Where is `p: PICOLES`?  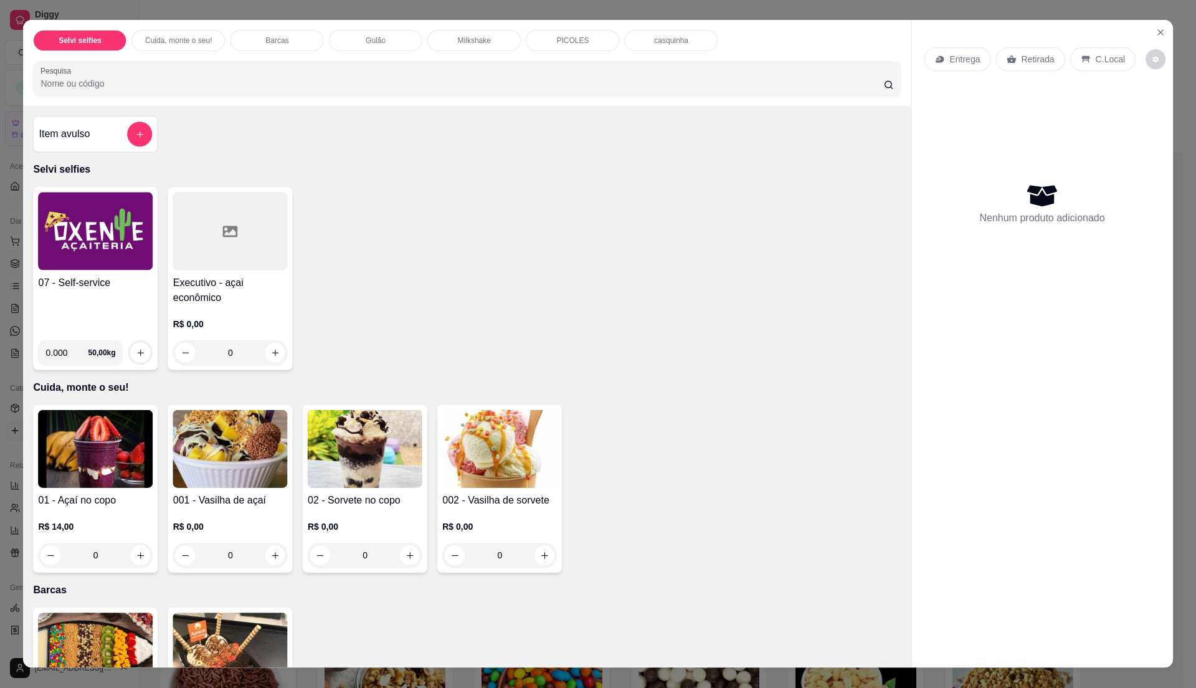
p: PICOLES is located at coordinates (573, 41).